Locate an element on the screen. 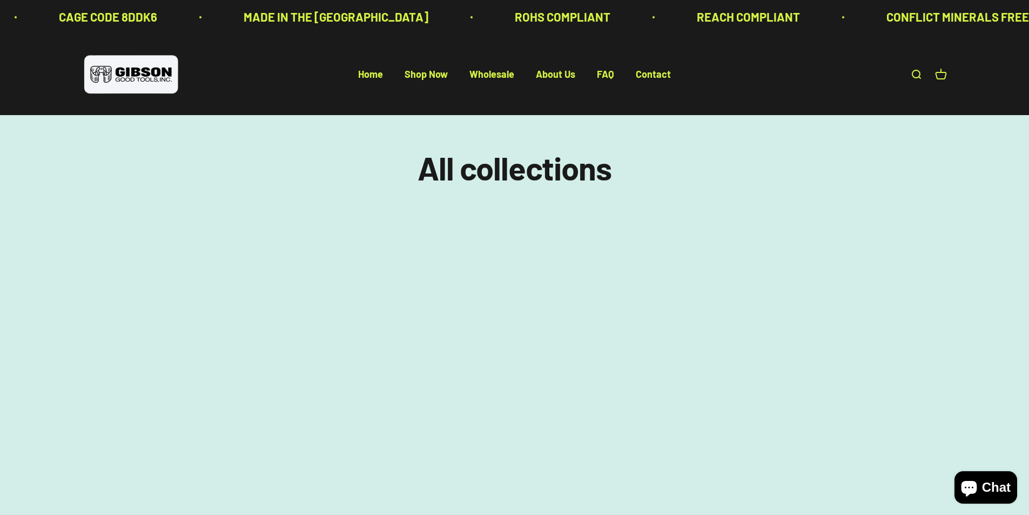  p: ROHS COMPLIANT is located at coordinates (561, 17).